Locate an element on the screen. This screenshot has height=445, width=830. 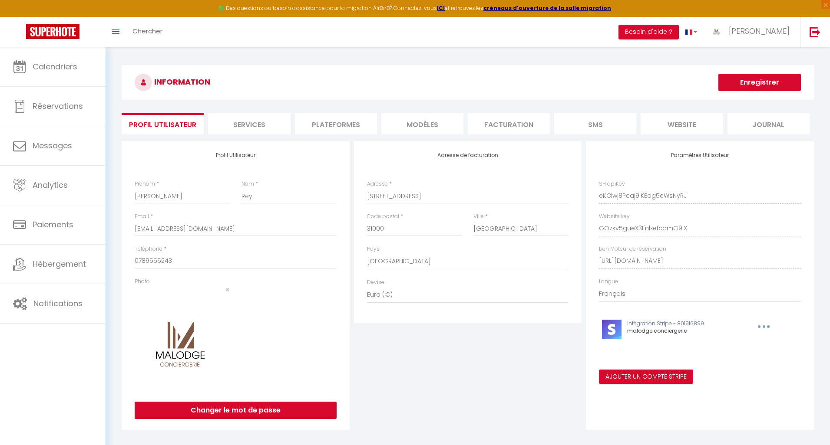
li: Journal is located at coordinates (768, 124).